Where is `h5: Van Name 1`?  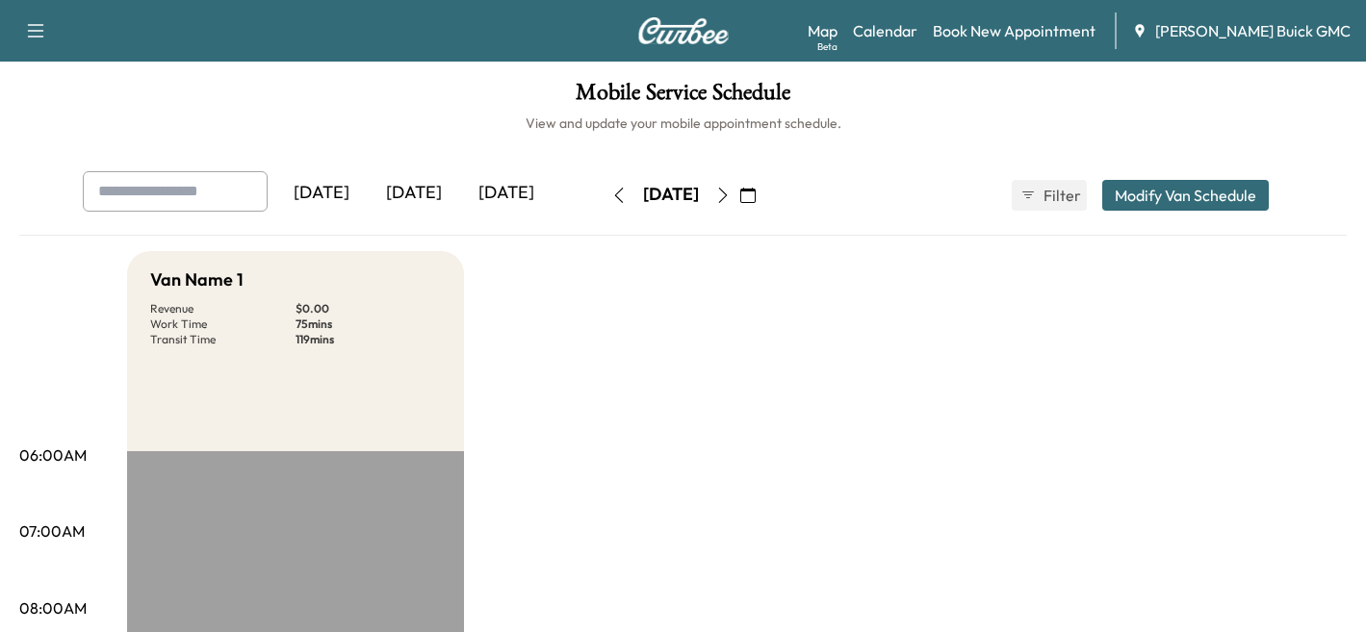
h5: Van Name 1 is located at coordinates (196, 280).